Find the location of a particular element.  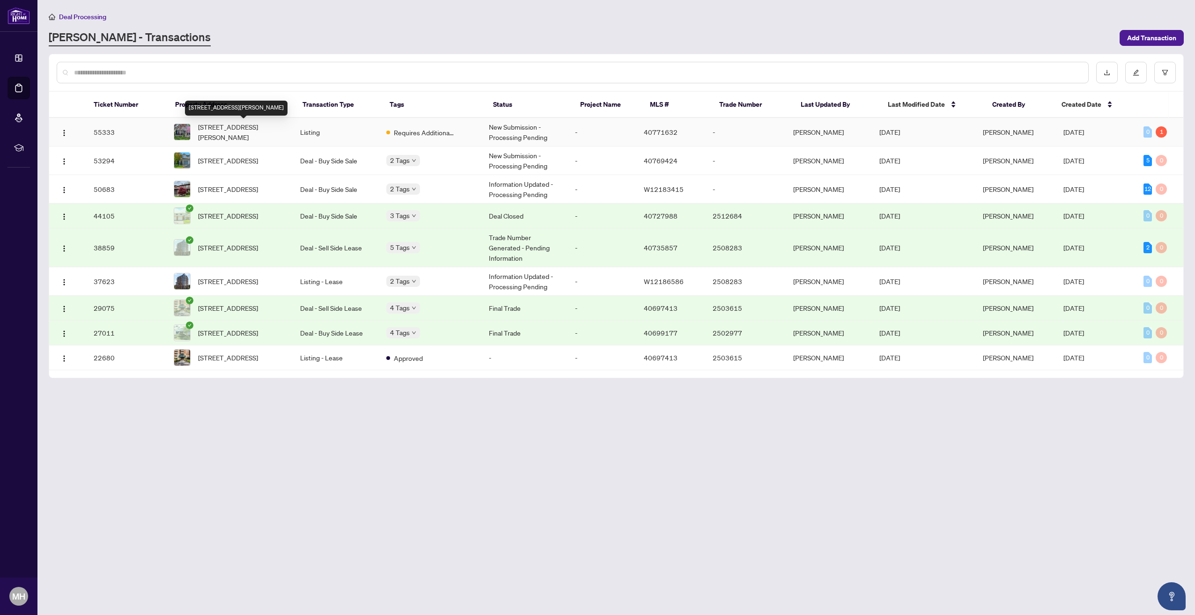

div: 12 is located at coordinates (1148, 189).